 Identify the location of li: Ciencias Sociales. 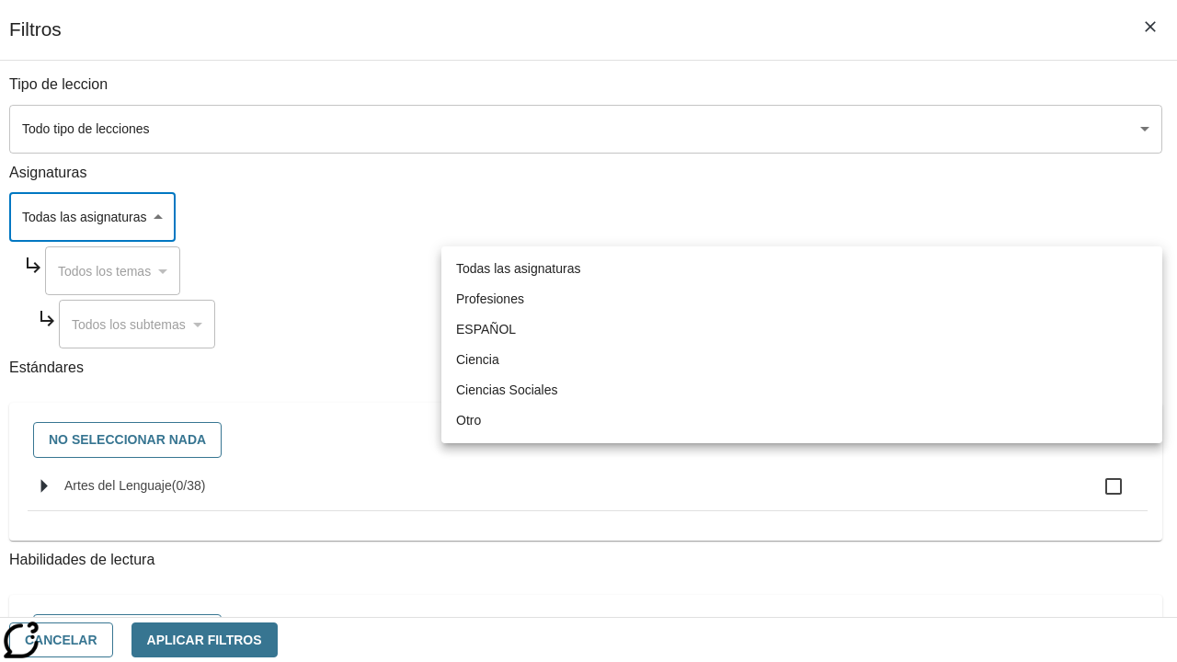
(802, 390).